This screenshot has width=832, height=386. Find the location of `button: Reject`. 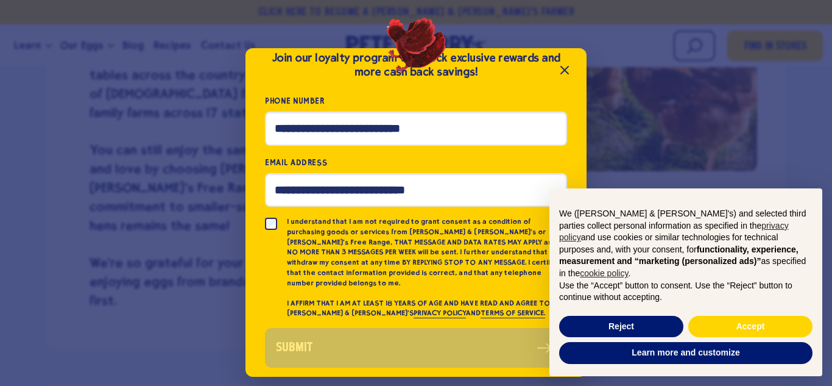

button: Reject is located at coordinates (621, 326).